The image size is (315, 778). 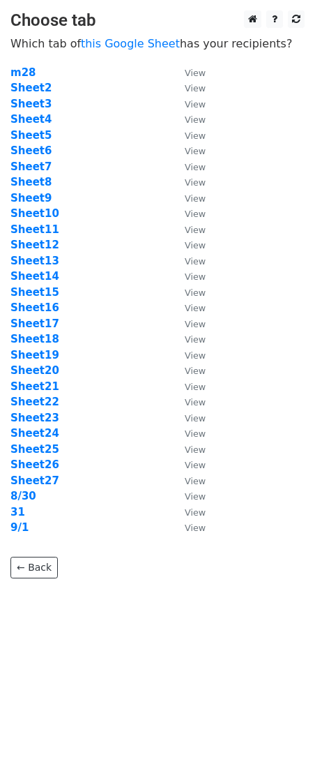 I want to click on strong: 8/30, so click(x=23, y=496).